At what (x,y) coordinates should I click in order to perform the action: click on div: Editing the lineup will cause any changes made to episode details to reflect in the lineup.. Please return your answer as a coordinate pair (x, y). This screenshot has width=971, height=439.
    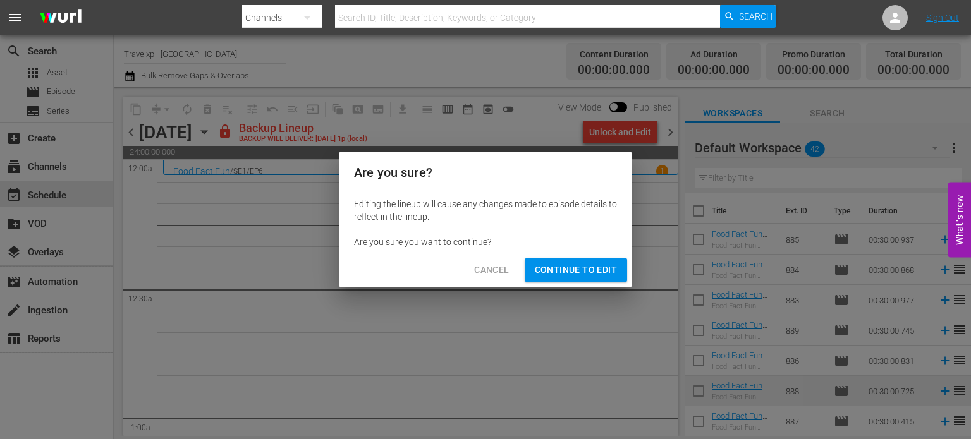
    Looking at the image, I should click on (486, 211).